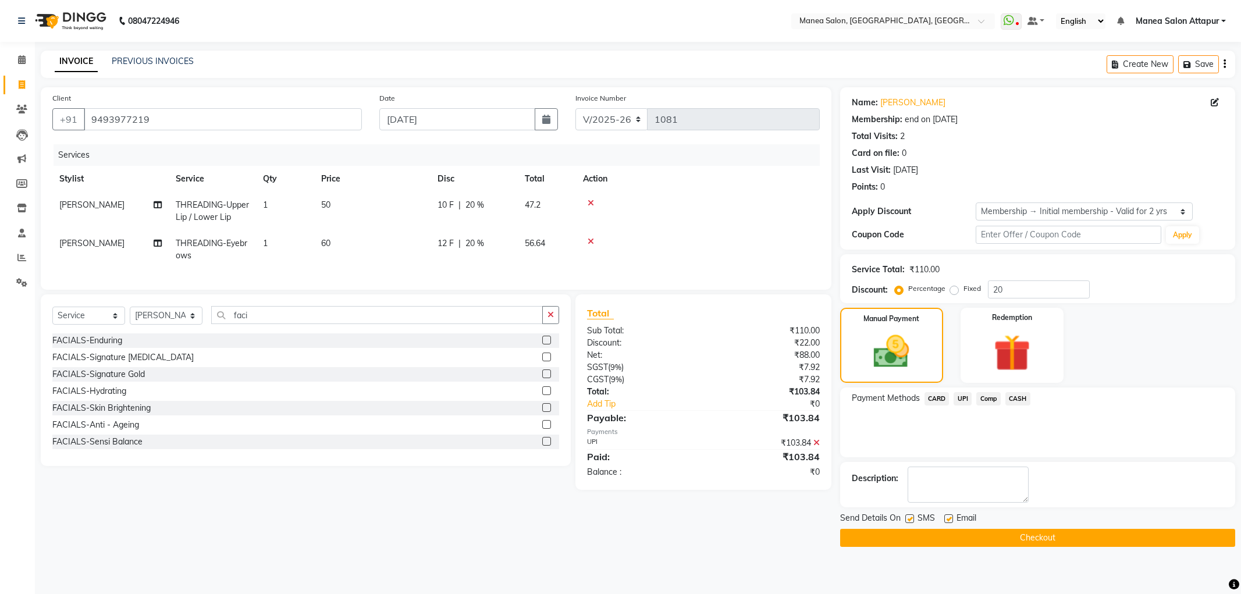  I want to click on label: Manual Payment, so click(891, 319).